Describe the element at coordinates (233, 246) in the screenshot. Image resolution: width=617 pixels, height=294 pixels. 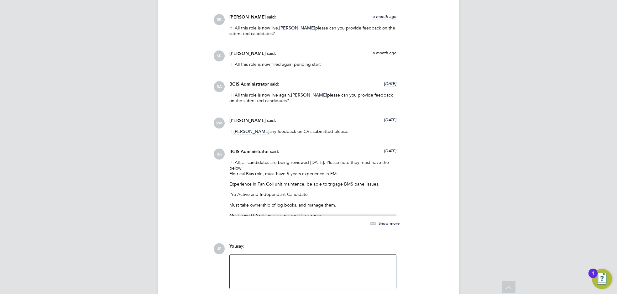
I see `span: You` at that location.